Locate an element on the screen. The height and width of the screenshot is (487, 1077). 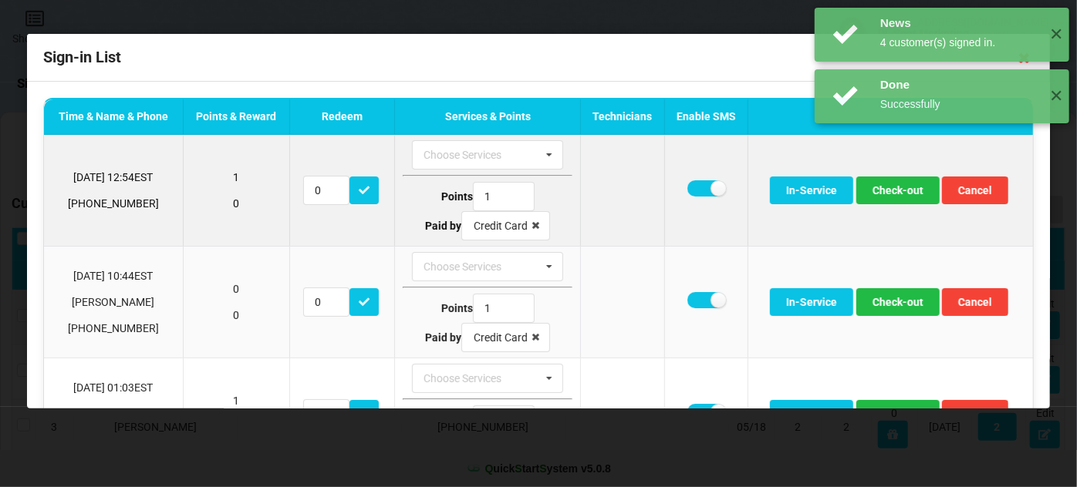
div: Sign-in List is located at coordinates (538, 58).